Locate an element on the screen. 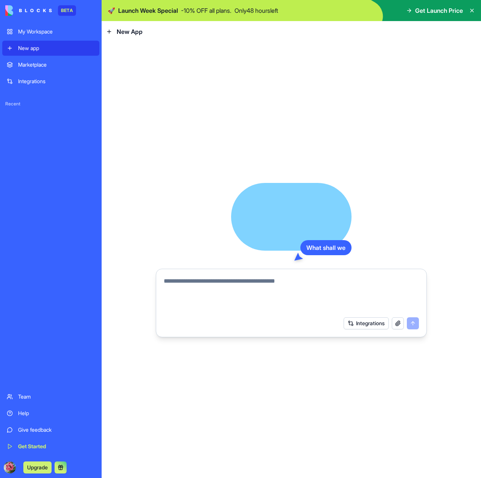  a: BETA is located at coordinates (41, 11).